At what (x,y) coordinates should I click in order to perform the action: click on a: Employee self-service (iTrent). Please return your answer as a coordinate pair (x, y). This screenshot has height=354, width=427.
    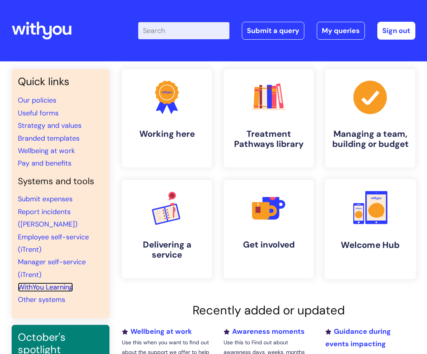
    Looking at the image, I should click on (53, 243).